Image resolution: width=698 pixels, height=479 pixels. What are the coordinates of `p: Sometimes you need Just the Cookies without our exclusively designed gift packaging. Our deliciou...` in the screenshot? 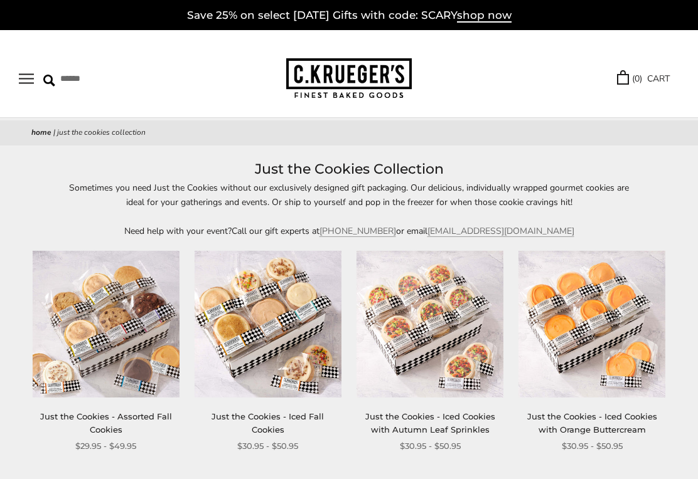 It's located at (349, 195).